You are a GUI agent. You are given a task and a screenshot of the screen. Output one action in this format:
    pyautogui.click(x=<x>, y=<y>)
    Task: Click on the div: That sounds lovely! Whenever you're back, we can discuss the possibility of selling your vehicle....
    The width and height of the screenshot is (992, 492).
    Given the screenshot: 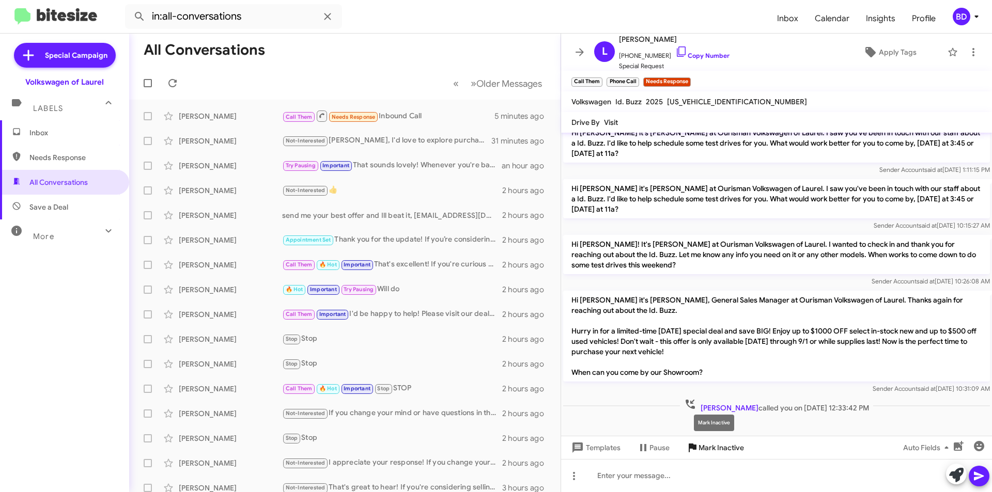 What is the action you would take?
    pyautogui.click(x=392, y=165)
    